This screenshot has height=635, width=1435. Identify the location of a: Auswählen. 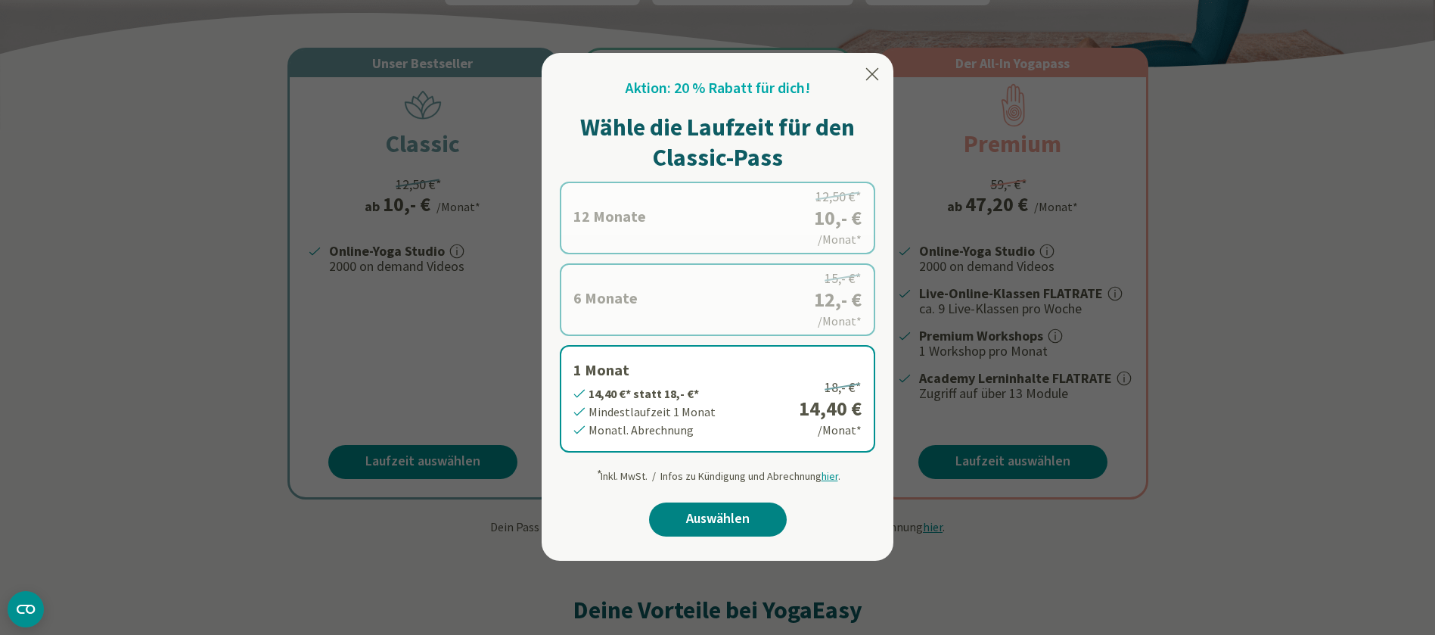
(718, 519).